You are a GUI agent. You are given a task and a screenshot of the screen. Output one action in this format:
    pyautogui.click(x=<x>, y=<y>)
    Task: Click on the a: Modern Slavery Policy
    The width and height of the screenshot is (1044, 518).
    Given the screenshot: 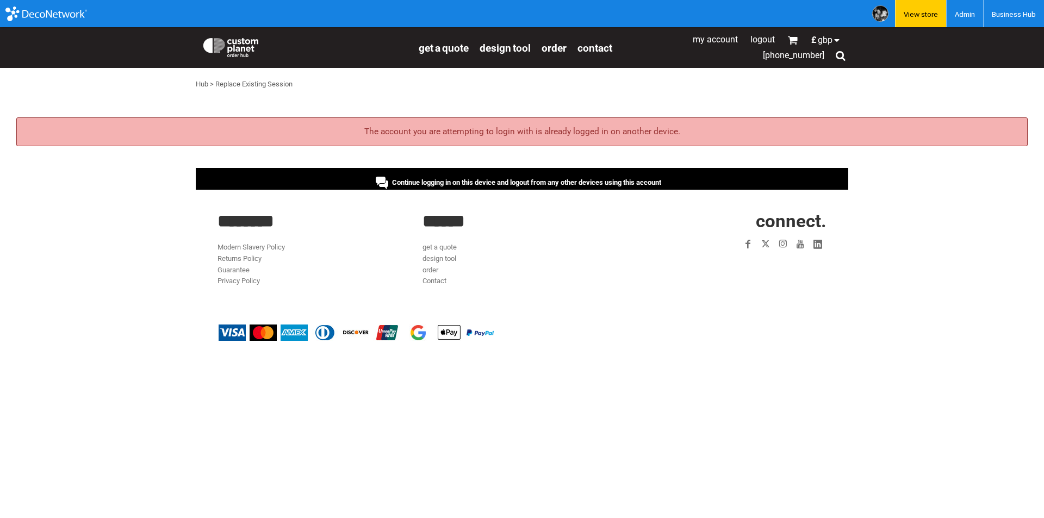 What is the action you would take?
    pyautogui.click(x=251, y=247)
    